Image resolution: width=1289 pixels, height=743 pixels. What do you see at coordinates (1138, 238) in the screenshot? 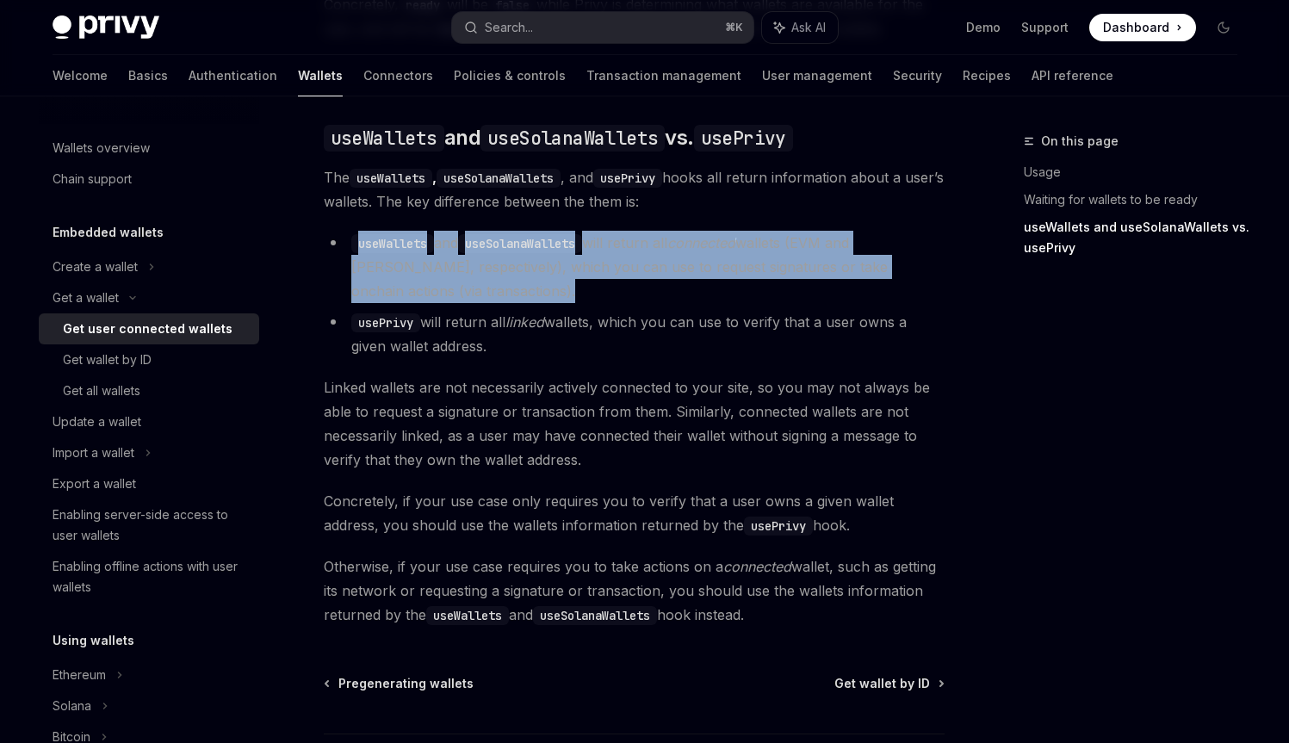
I see `a: useWallets and useSolanaWallets vs. usePrivy` at bounding box center [1138, 238].